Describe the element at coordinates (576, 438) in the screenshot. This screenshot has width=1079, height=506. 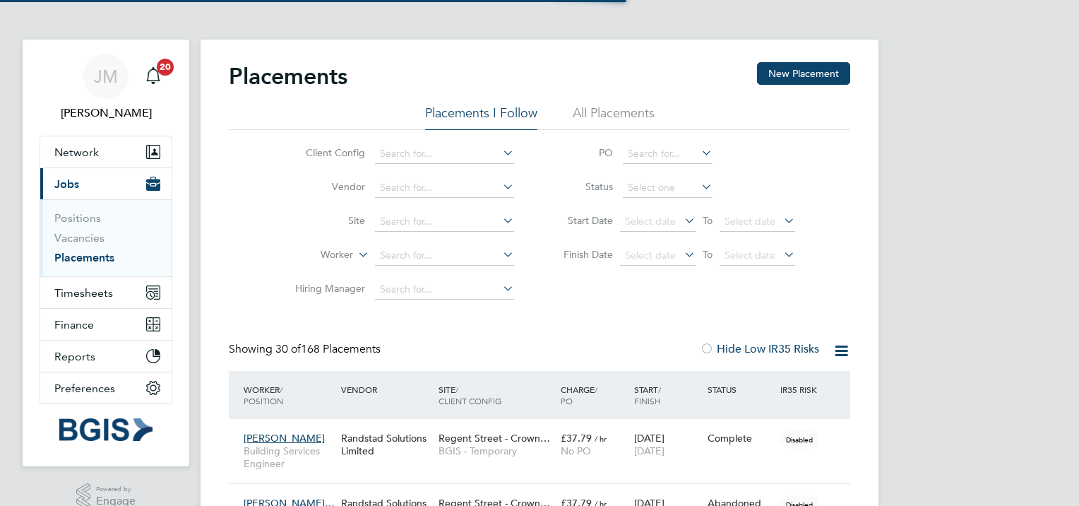
I see `span: £37.79` at that location.